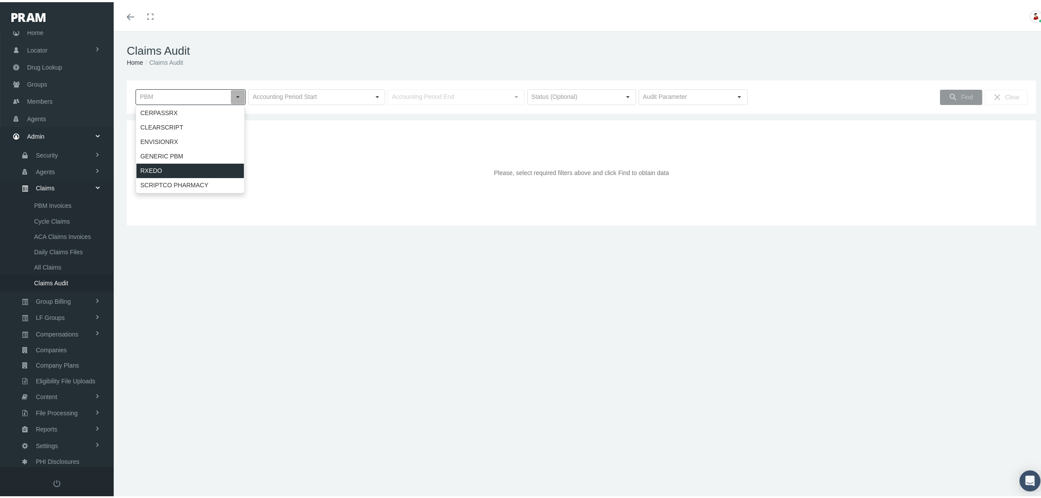  I want to click on span: Content, so click(46, 394).